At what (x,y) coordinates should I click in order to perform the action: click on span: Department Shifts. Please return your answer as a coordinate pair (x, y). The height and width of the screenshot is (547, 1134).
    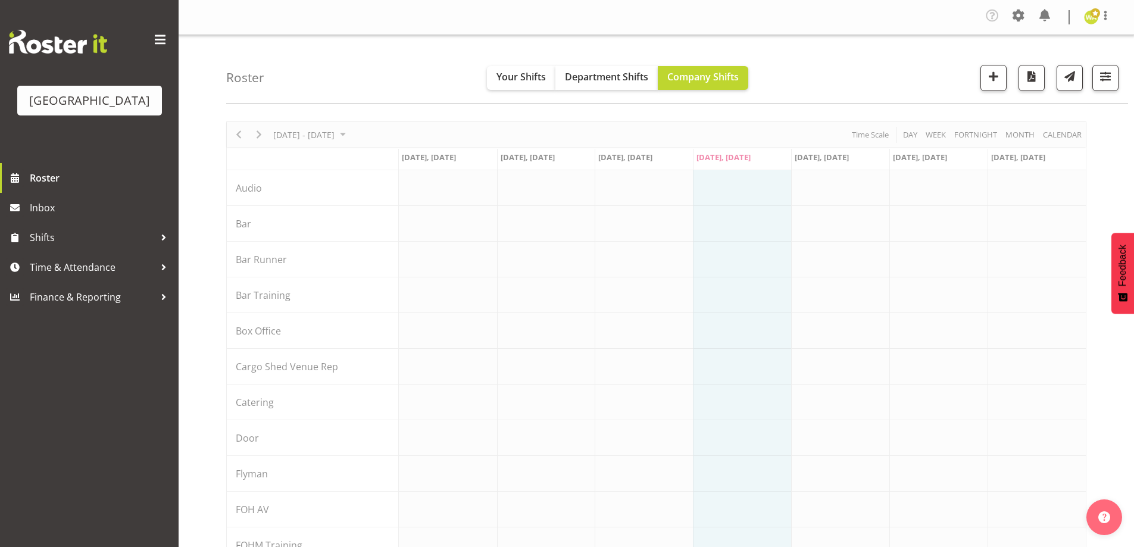
    Looking at the image, I should click on (606, 77).